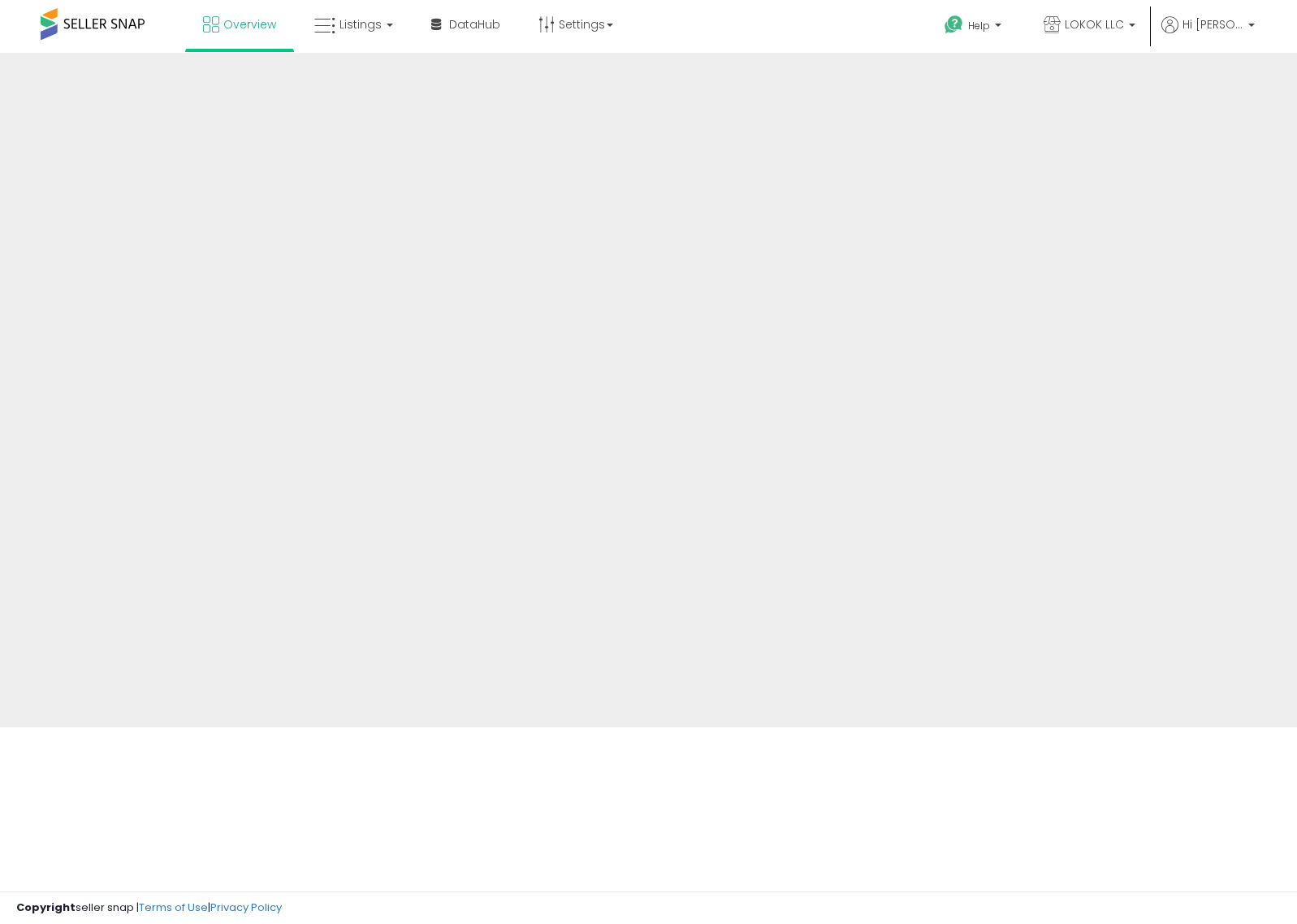 This screenshot has width=1297, height=924. What do you see at coordinates (975, 28) in the screenshot?
I see `a: Help` at bounding box center [975, 28].